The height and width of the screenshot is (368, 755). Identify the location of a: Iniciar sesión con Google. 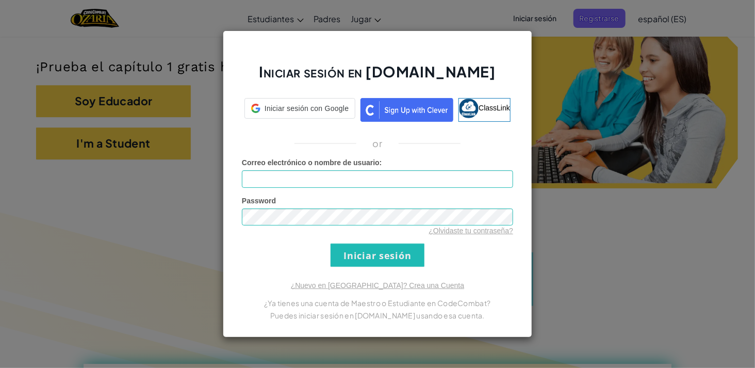
(300, 110).